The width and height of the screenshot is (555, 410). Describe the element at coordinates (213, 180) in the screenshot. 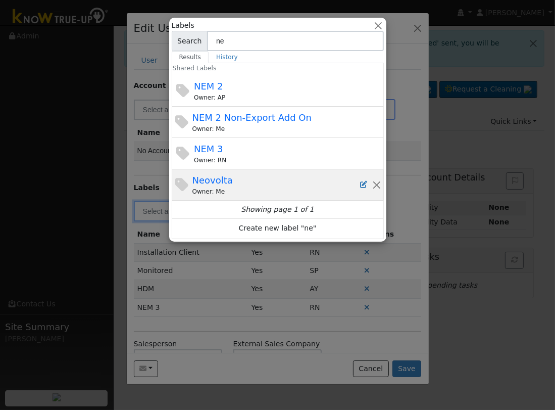

I see `span: Neovolta` at that location.